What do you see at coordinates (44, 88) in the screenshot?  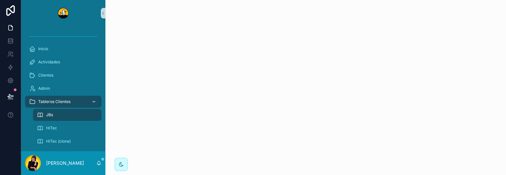 I see `span: Admin` at bounding box center [44, 88].